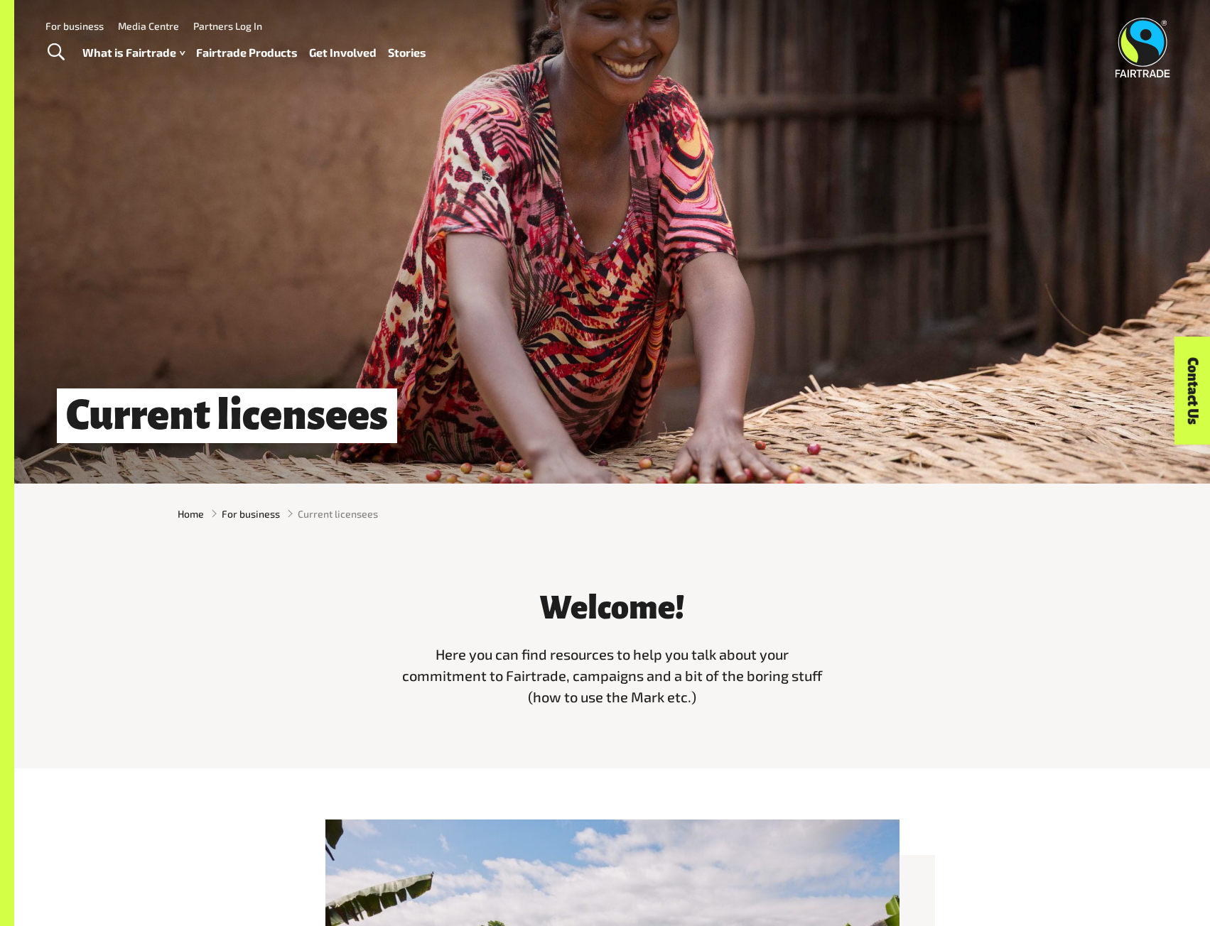 Image resolution: width=1210 pixels, height=926 pixels. I want to click on span: For business, so click(251, 514).